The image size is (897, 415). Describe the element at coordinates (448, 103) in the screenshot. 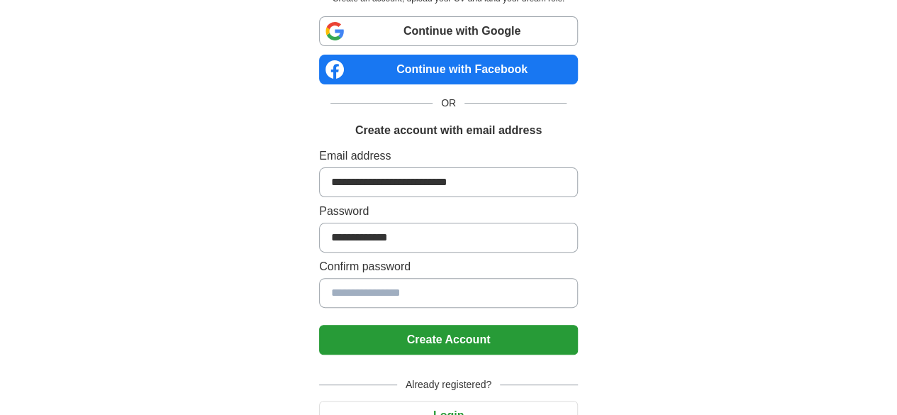

I see `span: OR` at that location.